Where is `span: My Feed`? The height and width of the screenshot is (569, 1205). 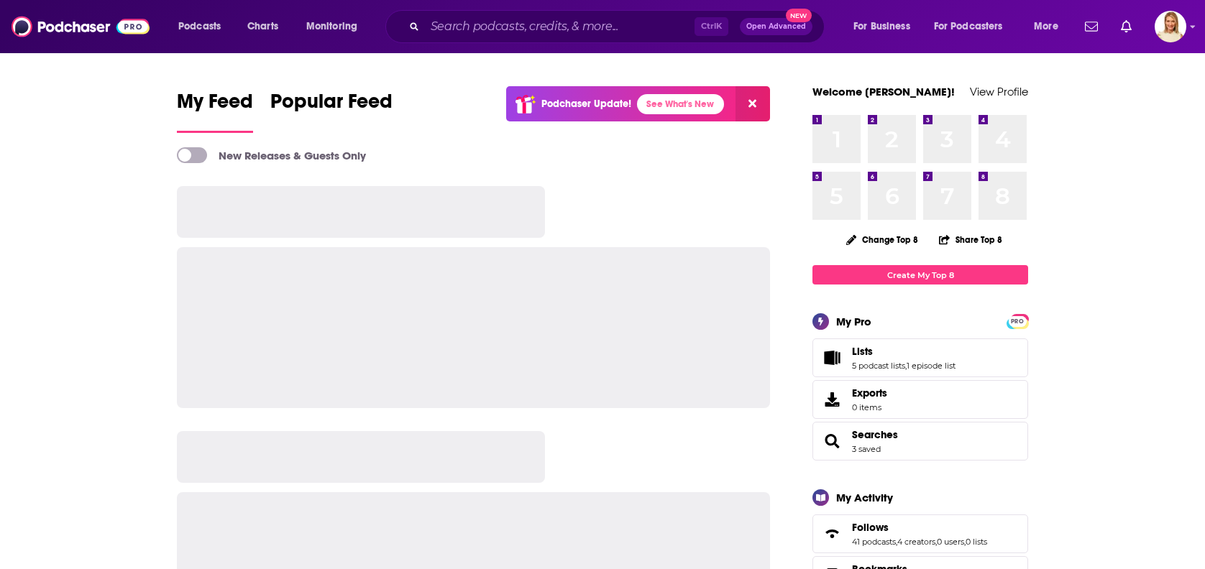
span: My Feed is located at coordinates (215, 106).